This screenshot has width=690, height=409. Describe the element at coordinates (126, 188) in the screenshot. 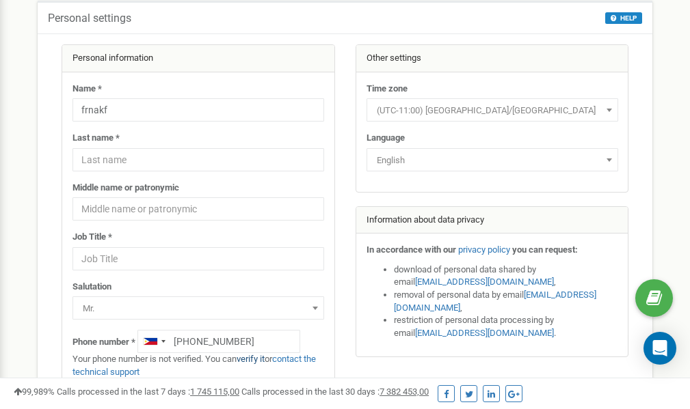

I see `label: Middle name or patronymic` at that location.